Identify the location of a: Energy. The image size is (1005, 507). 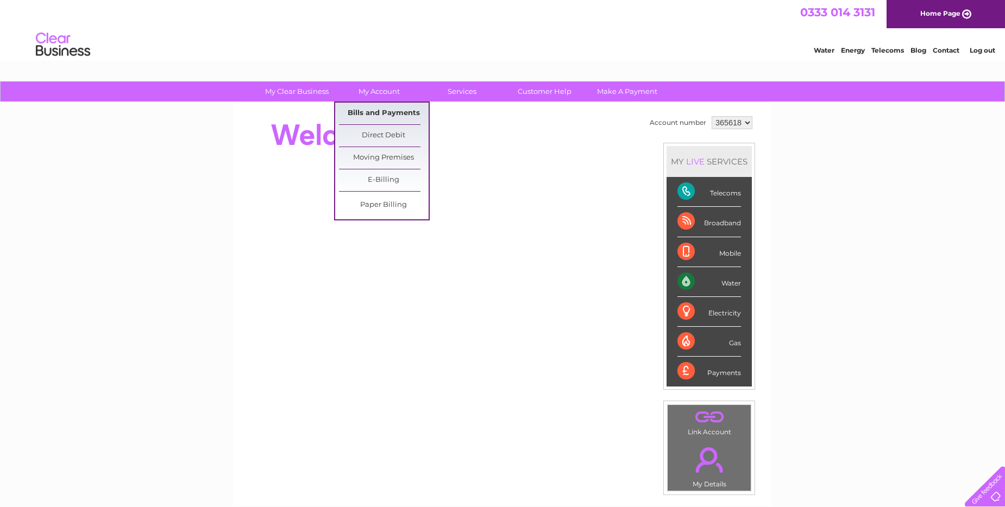
(853, 50).